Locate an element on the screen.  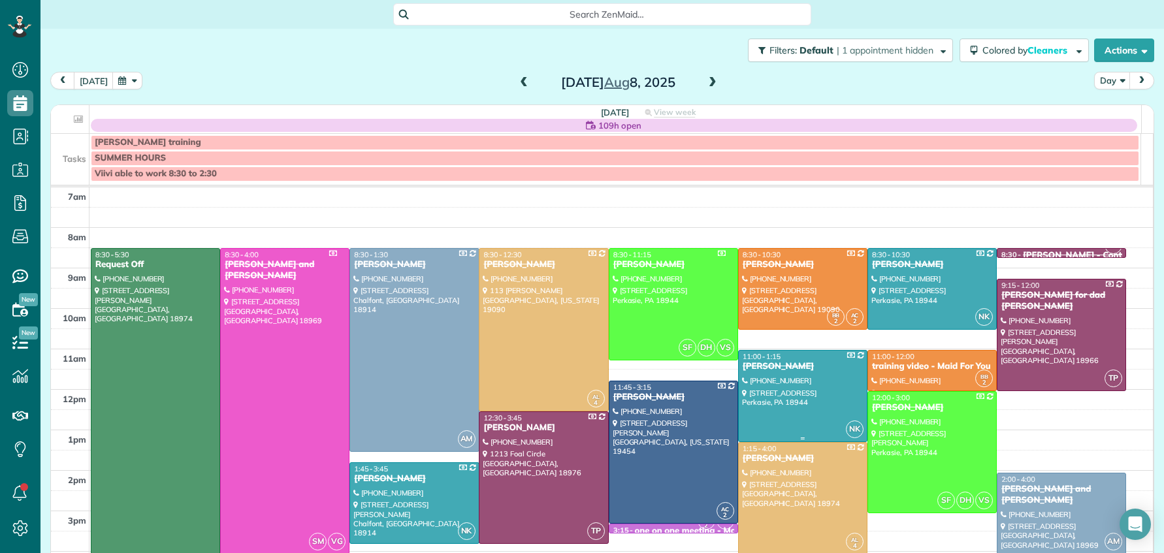
div: one on one meeting - Maid For You is located at coordinates (706, 531).